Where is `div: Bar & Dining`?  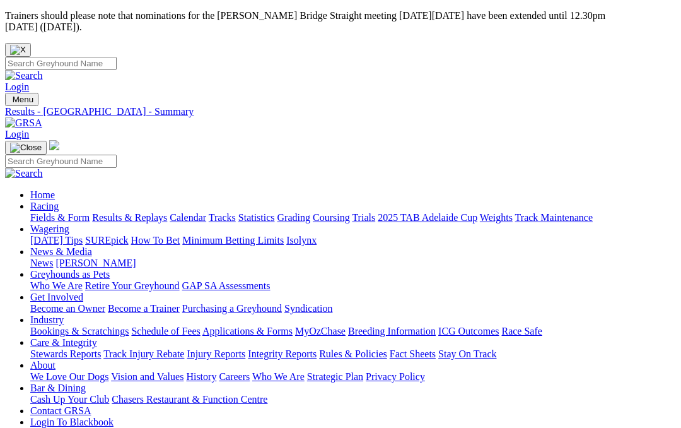
div: Bar & Dining is located at coordinates (353, 399).